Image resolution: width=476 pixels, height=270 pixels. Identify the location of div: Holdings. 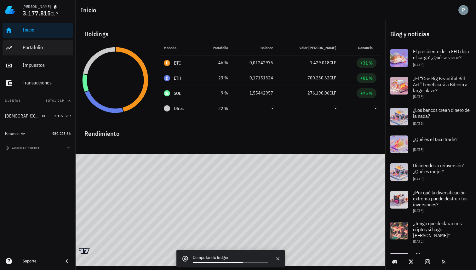
(230, 34).